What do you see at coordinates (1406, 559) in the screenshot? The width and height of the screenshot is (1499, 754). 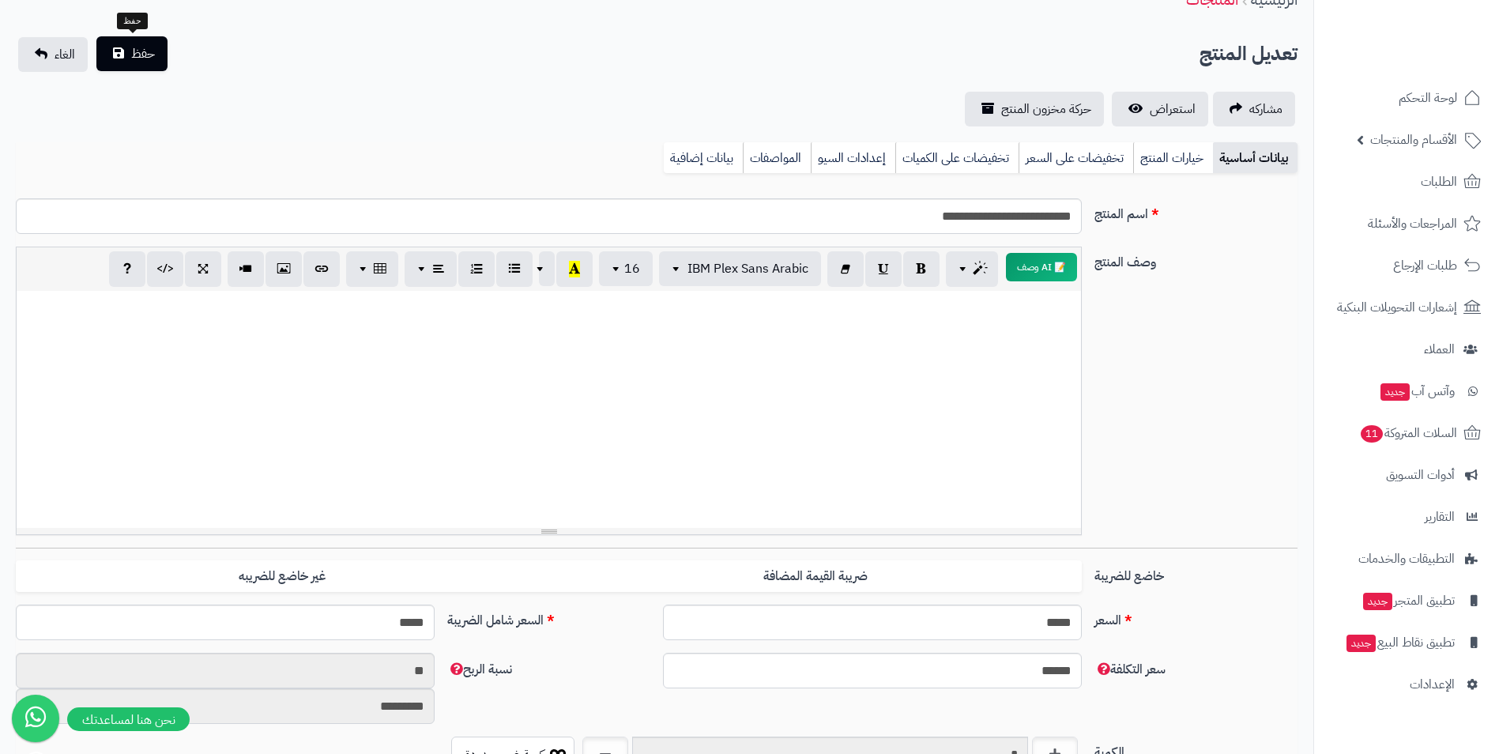 I see `span: التطبيقات والخدمات` at bounding box center [1406, 559].